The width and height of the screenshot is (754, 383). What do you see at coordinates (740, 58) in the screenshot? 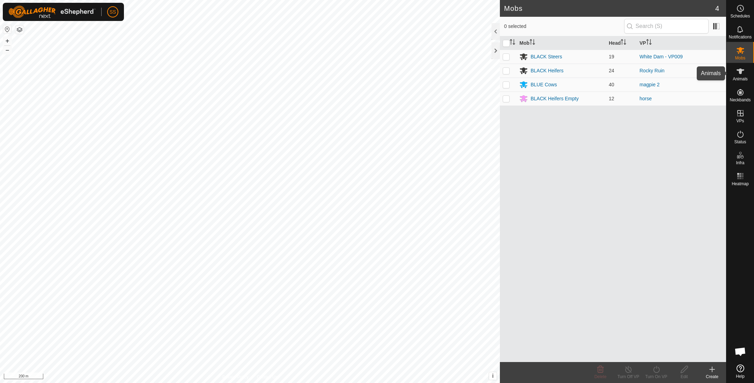
I see `span: Mobs` at bounding box center [740, 58].